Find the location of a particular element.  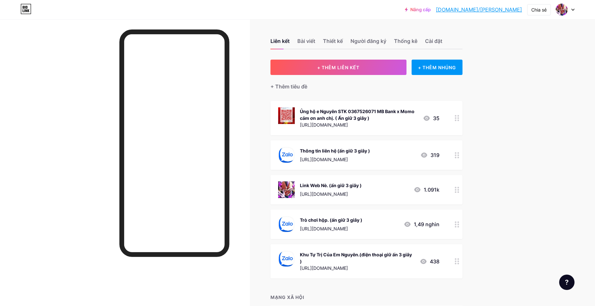

font: 35 is located at coordinates (436, 118).